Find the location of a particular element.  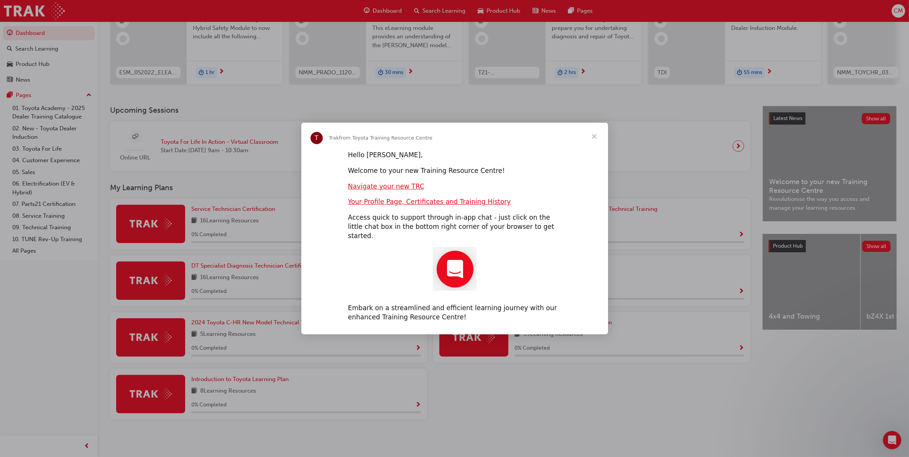

div: Access quick to support through in-app chat - just click on the little chat box in the bottom rig... is located at coordinates (455, 227).